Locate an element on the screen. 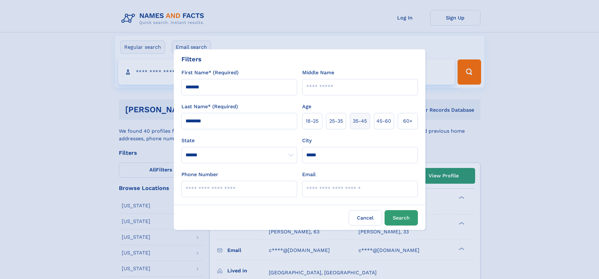 The image size is (599, 279). label: Age is located at coordinates (306, 107).